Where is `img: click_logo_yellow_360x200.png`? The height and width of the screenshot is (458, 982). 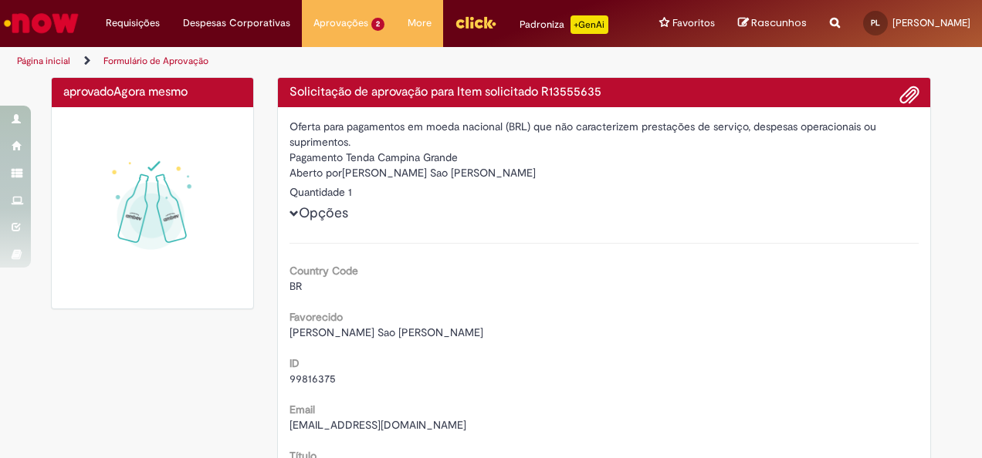
img: click_logo_yellow_360x200.png is located at coordinates (475, 22).